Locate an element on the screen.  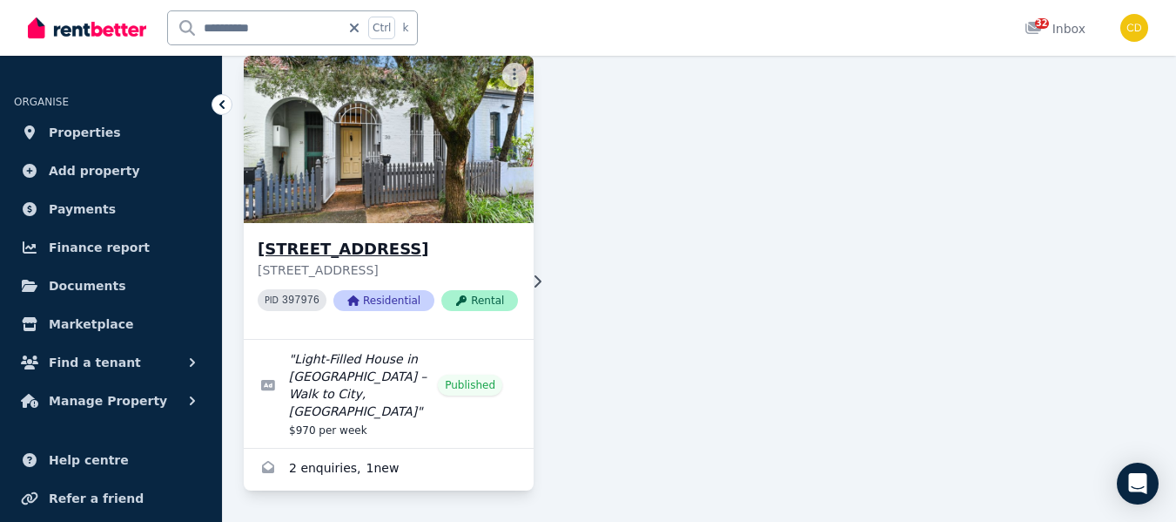
small: PID is located at coordinates (272, 300).